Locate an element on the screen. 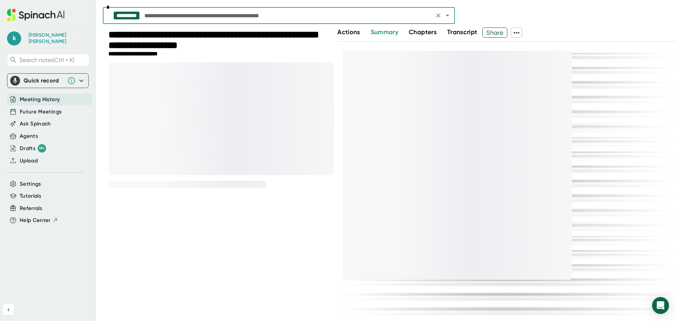  span: k is located at coordinates (14, 38).